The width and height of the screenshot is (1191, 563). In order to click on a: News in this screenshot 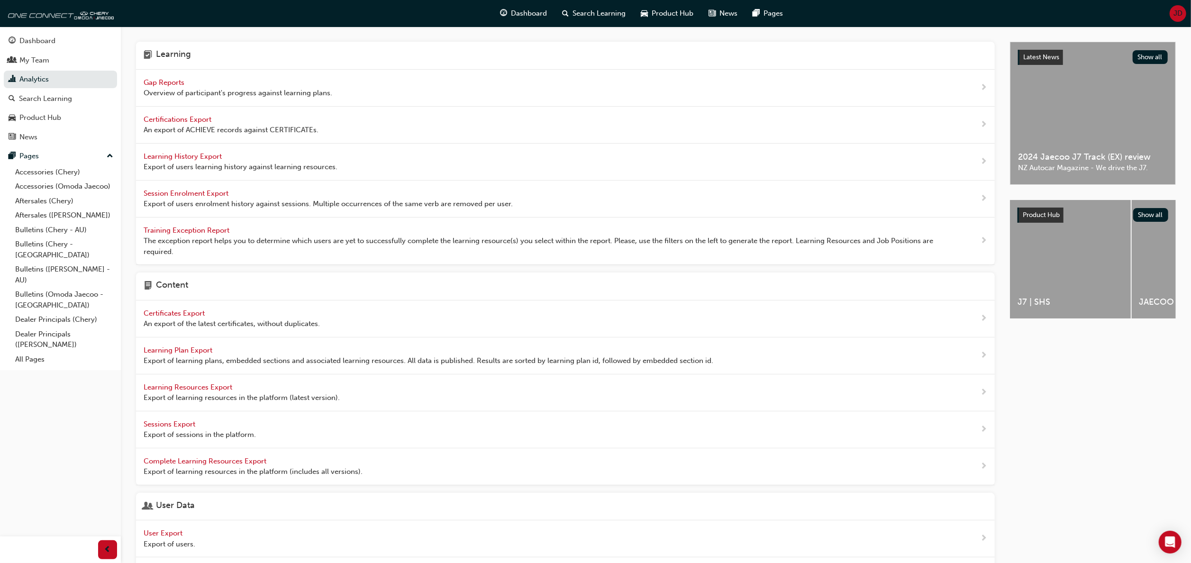, I will do `click(60, 137)`.